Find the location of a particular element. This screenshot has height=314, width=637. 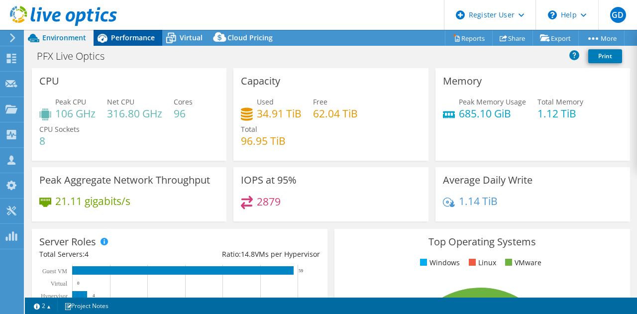

h4: 62.04 TiB is located at coordinates (335, 113).